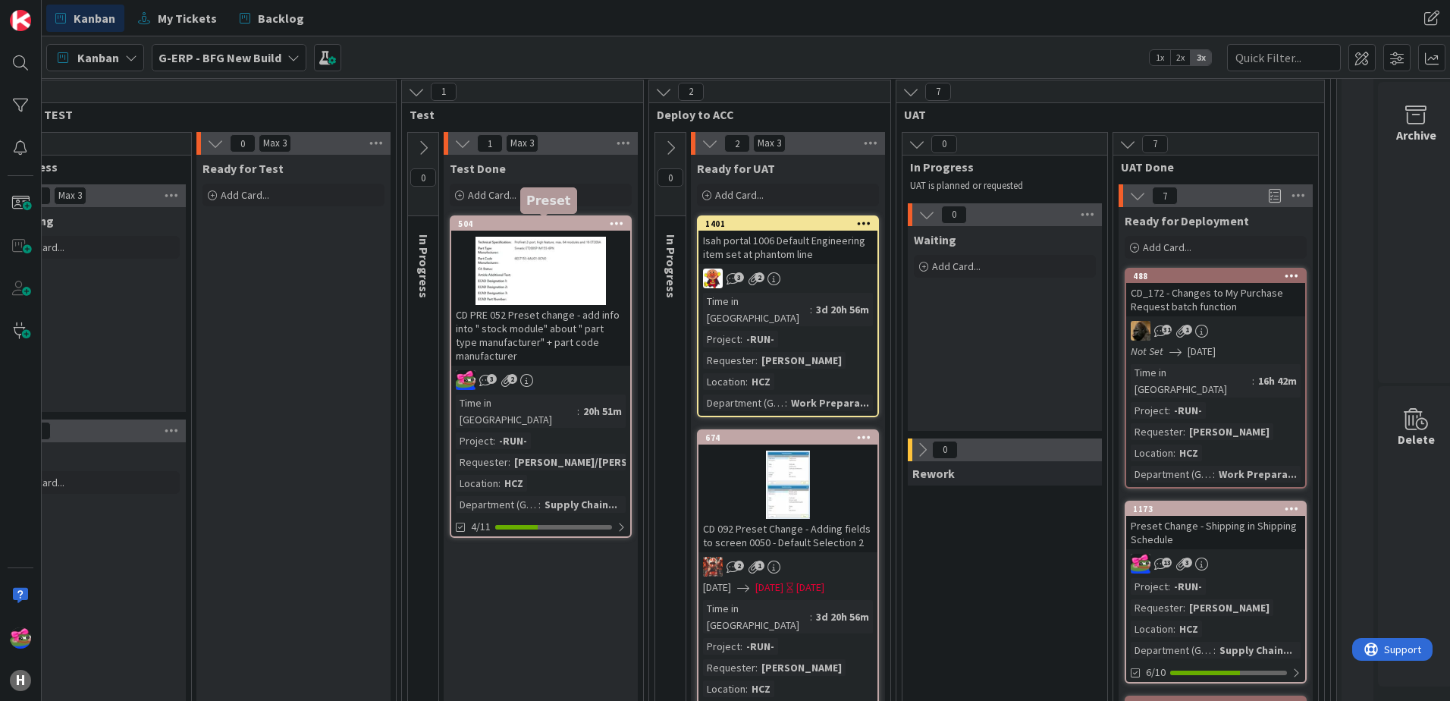 The height and width of the screenshot is (701, 1450). I want to click on div: CD_172 - Changes to My Purchase Request batch function, so click(1216, 300).